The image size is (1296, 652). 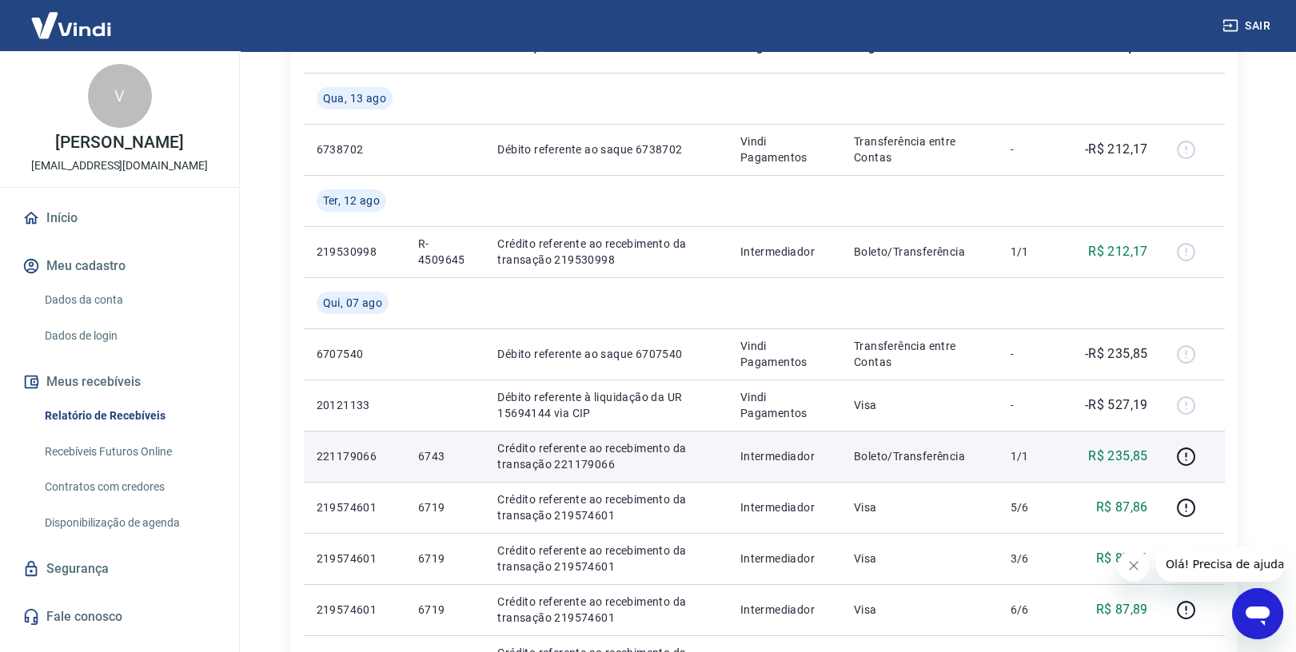 I want to click on span: Olá! Precisa de ajuda?, so click(x=72, y=18).